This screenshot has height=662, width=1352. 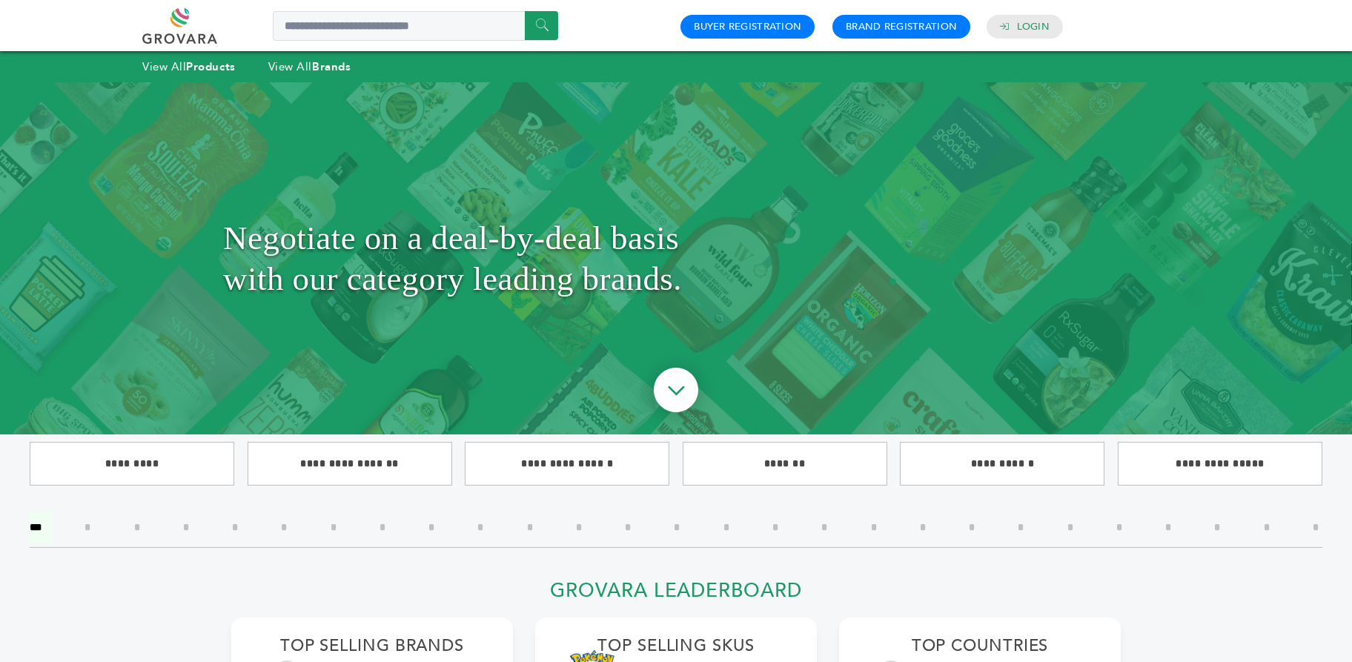 I want to click on strong: Products, so click(x=210, y=67).